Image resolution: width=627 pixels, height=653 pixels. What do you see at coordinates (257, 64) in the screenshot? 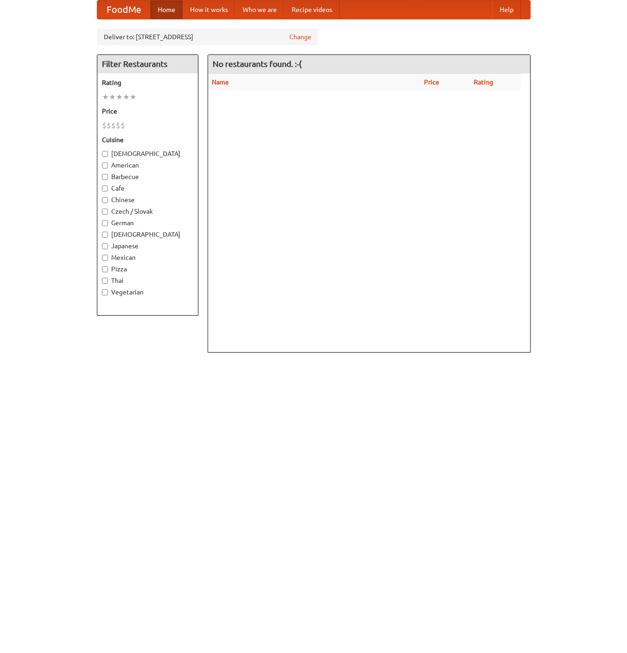
I see `ng-pluralize: No restaurants found. :-(` at bounding box center [257, 64].